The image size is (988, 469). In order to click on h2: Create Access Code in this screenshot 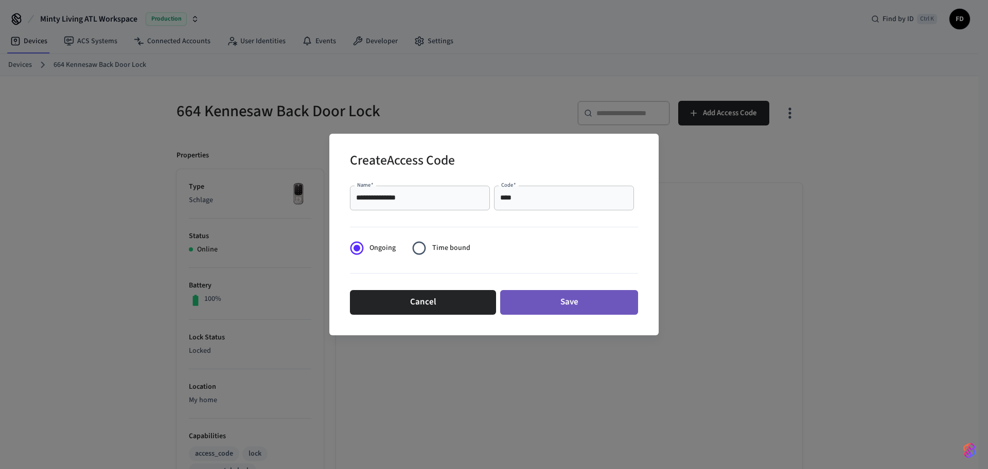, I will do `click(402, 162)`.